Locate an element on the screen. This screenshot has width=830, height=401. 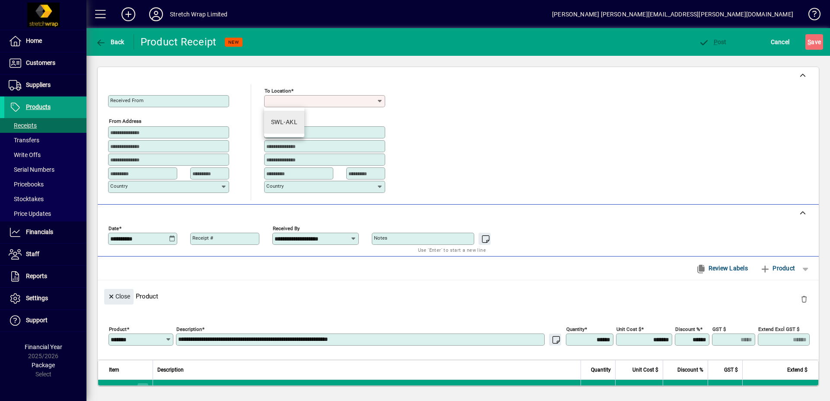
a: Write Offs is located at coordinates (45, 155).